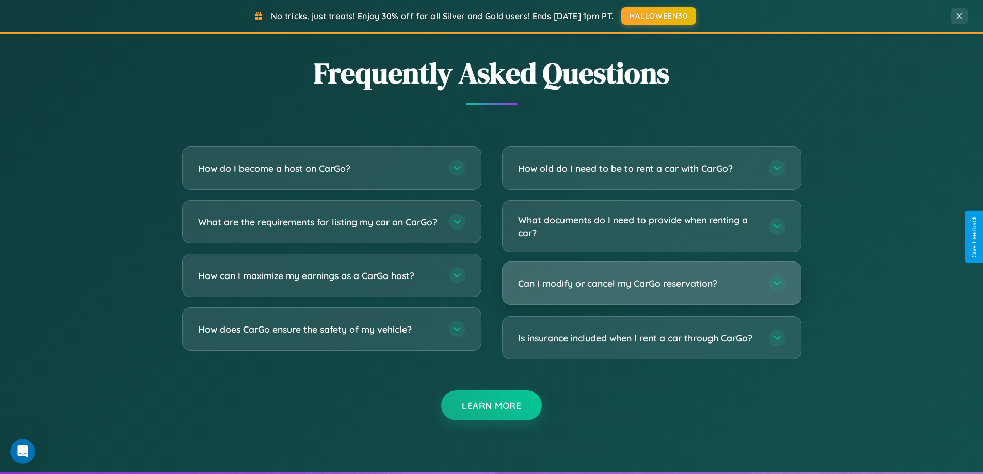  I want to click on h3: How can I maximize my earnings as a CarGo host?, so click(318, 275).